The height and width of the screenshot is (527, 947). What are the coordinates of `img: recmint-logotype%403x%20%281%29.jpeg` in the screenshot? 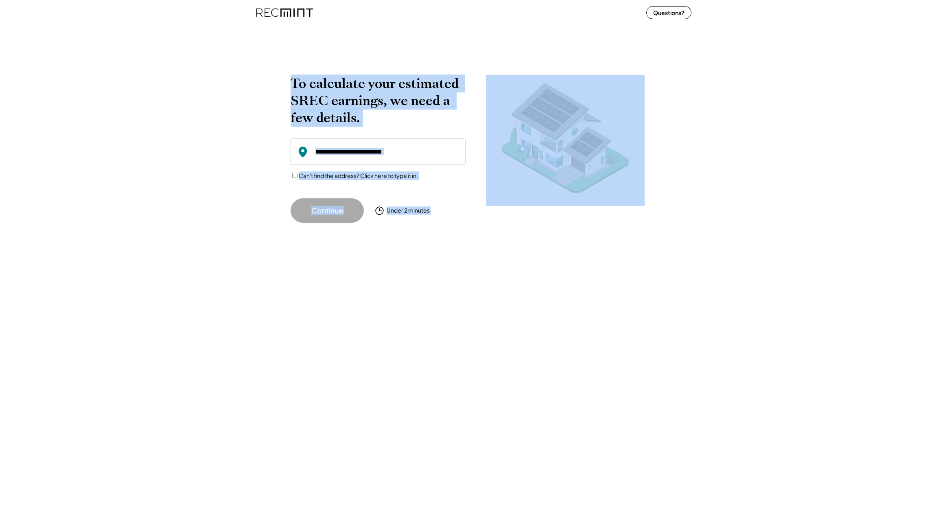 It's located at (284, 12).